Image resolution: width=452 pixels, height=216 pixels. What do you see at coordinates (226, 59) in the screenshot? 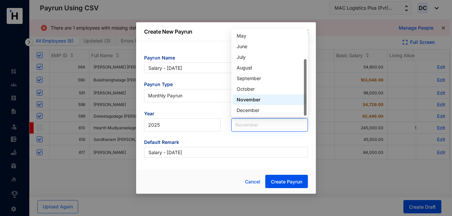
I see `span: Payrun Name` at bounding box center [226, 59].